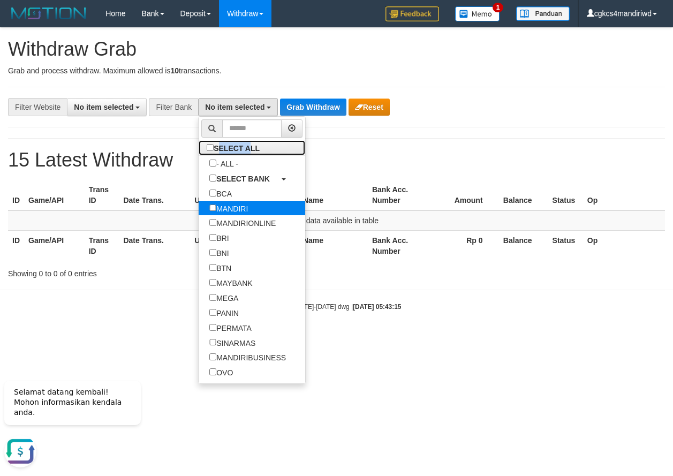 The height and width of the screenshot is (476, 673). What do you see at coordinates (232, 343) in the screenshot?
I see `label: SINARMAS` at bounding box center [232, 343].